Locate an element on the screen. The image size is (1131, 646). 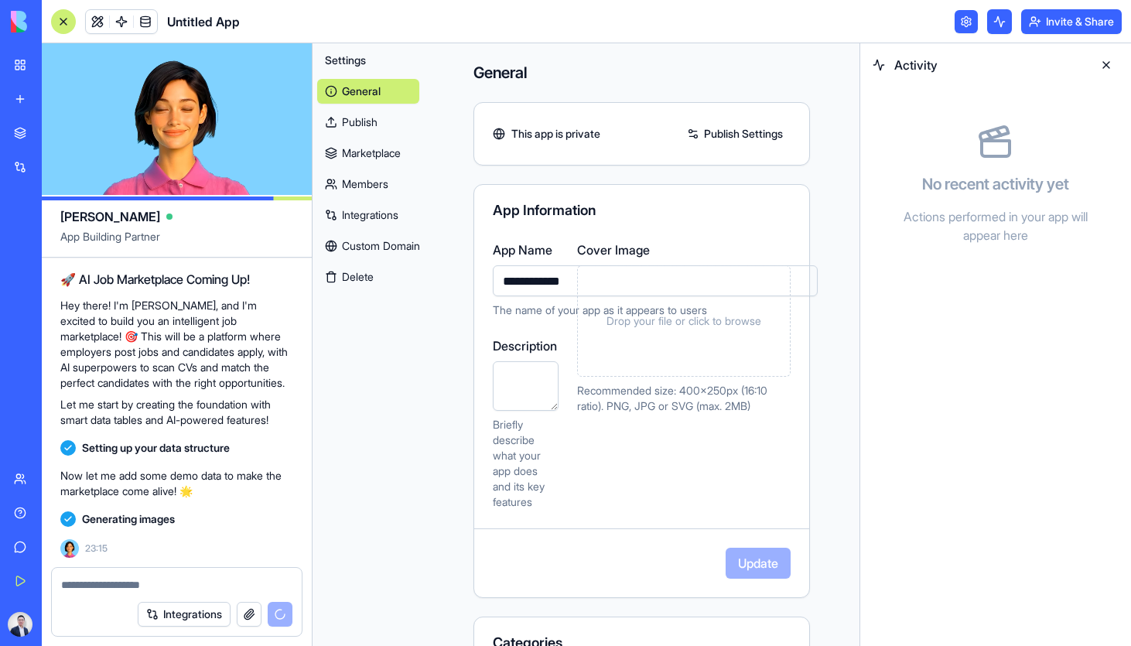
button: Settings is located at coordinates (368, 60).